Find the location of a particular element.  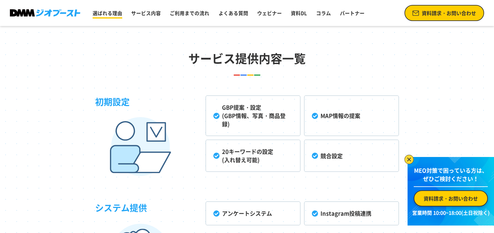

a: コラム is located at coordinates (324, 13).